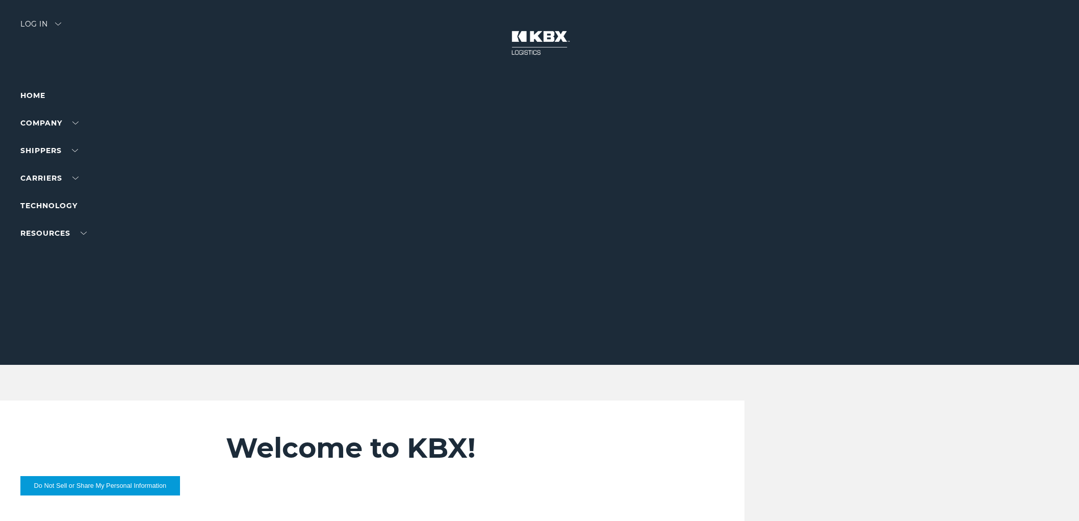  What do you see at coordinates (540, 43) in the screenshot?
I see `img: kbx logo` at bounding box center [540, 43].